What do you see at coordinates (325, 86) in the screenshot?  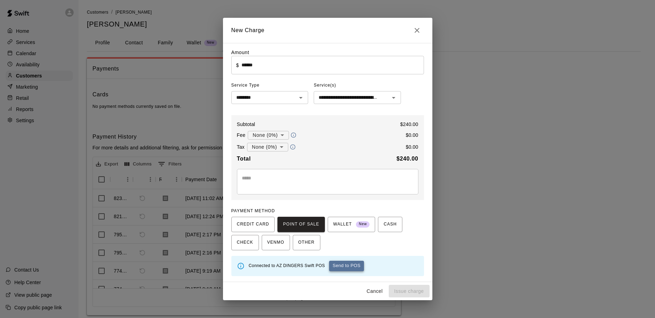 I see `span: Service(s)` at bounding box center [325, 86].